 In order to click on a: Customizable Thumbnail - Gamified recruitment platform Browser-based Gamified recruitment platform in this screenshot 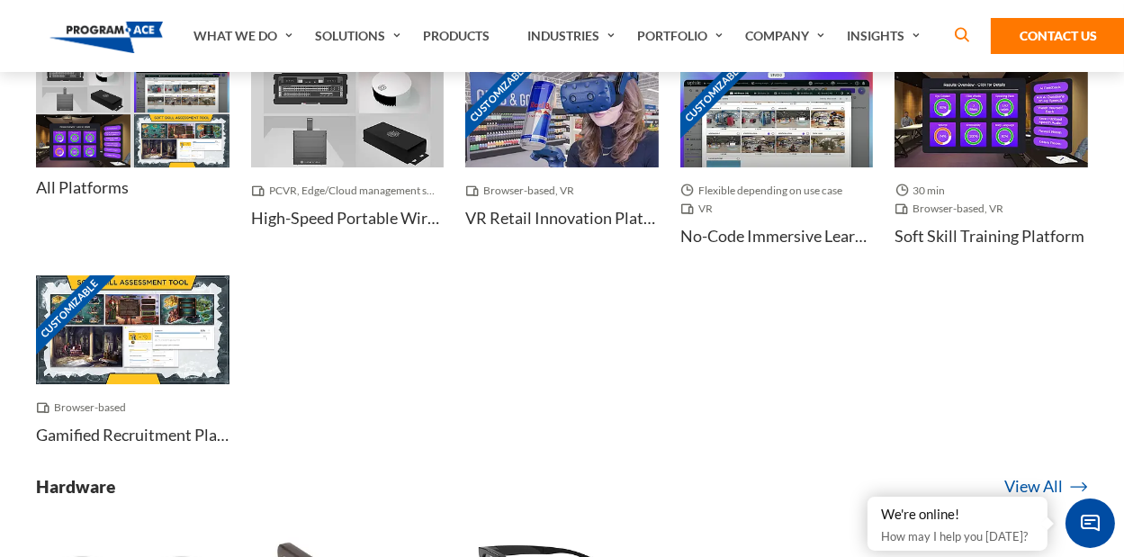, I will do `click(132, 375)`.